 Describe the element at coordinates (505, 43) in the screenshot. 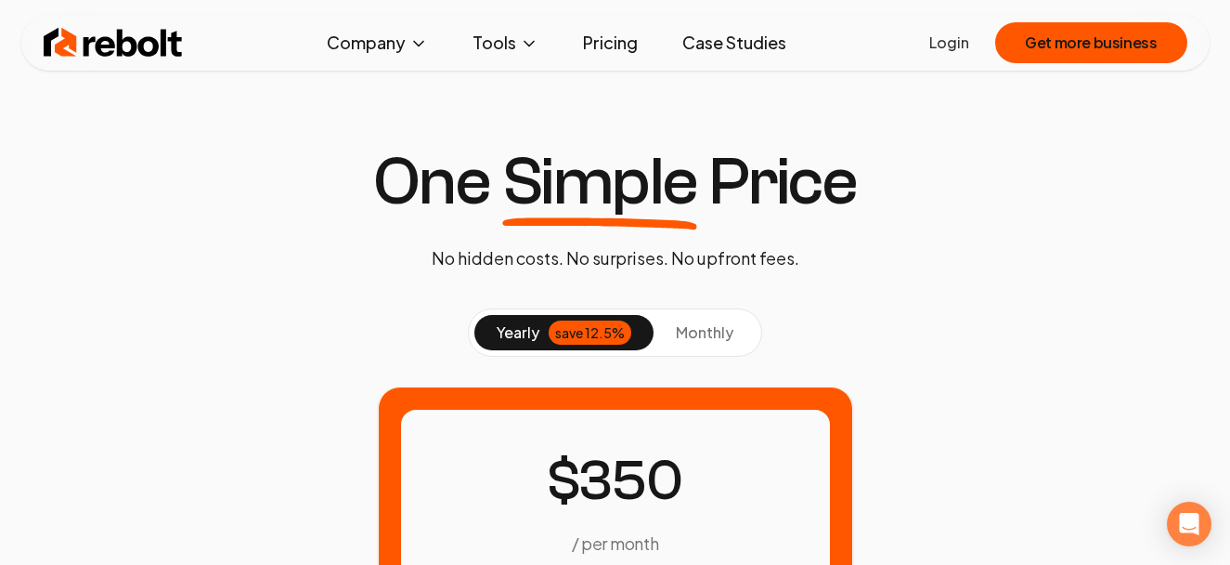

I see `button: Tools` at that location.